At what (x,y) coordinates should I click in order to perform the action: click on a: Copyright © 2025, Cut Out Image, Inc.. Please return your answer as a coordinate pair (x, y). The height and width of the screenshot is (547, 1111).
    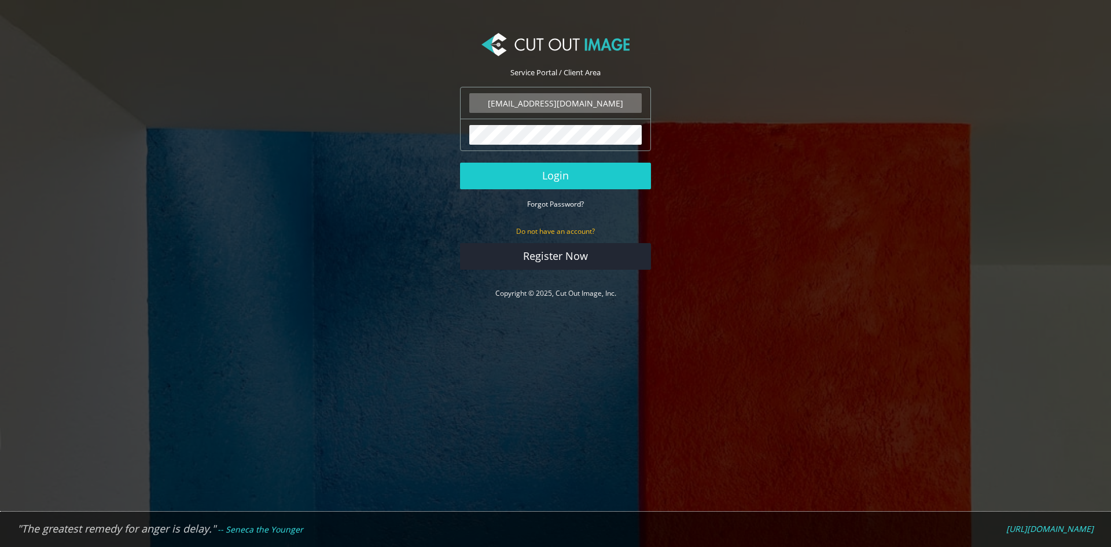
    Looking at the image, I should click on (555, 293).